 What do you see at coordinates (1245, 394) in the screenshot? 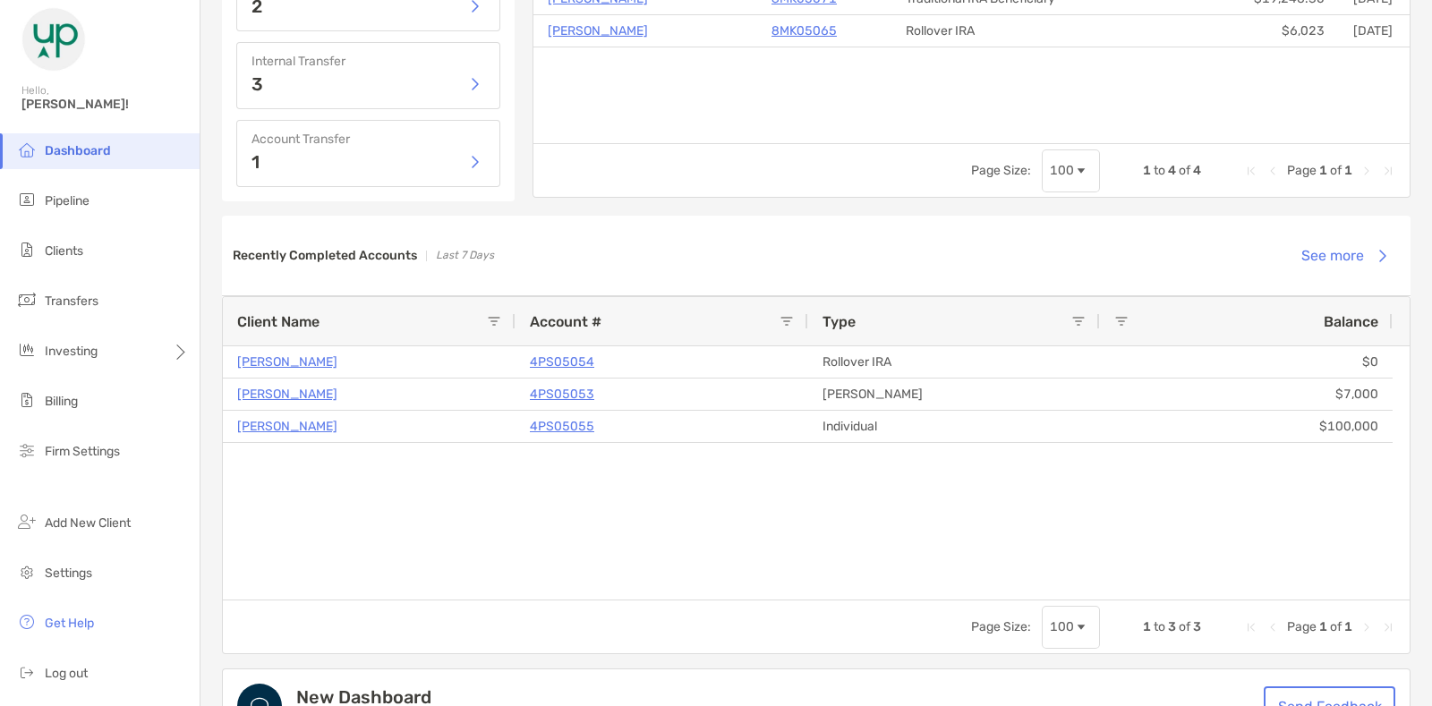
I see `div: $7,000` at bounding box center [1245, 394].